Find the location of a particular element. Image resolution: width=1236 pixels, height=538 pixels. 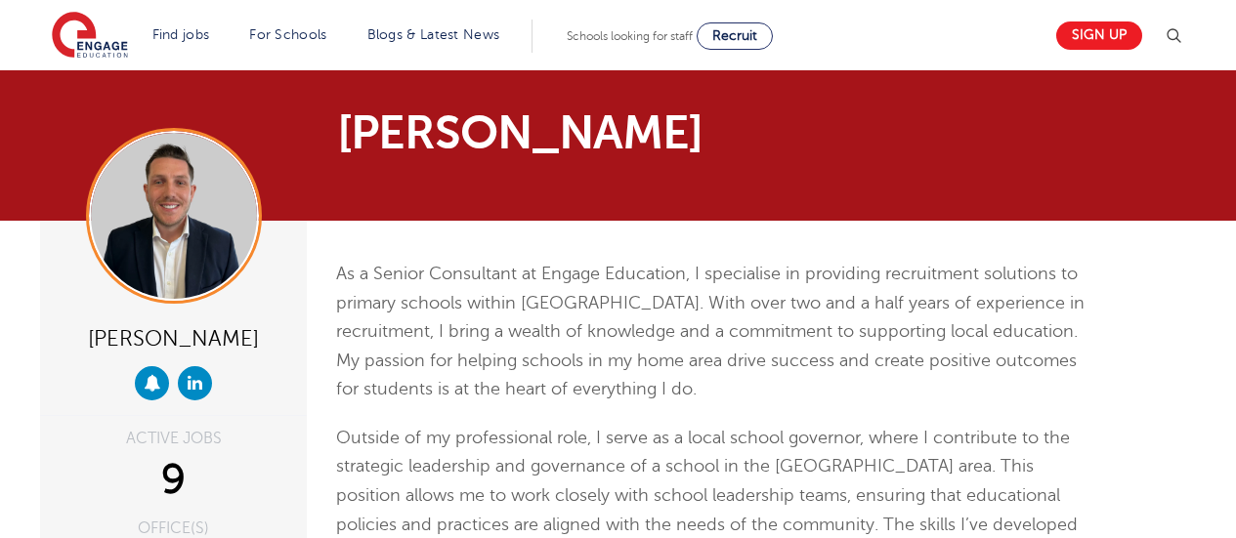

img: Engage Education is located at coordinates (90, 36).